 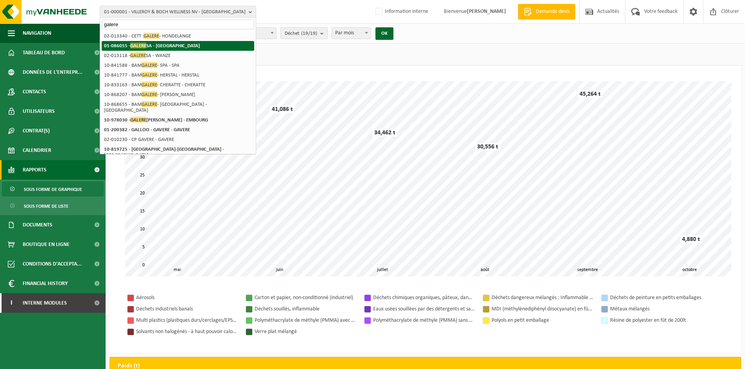 I want to click on span: Financial History, so click(x=45, y=284).